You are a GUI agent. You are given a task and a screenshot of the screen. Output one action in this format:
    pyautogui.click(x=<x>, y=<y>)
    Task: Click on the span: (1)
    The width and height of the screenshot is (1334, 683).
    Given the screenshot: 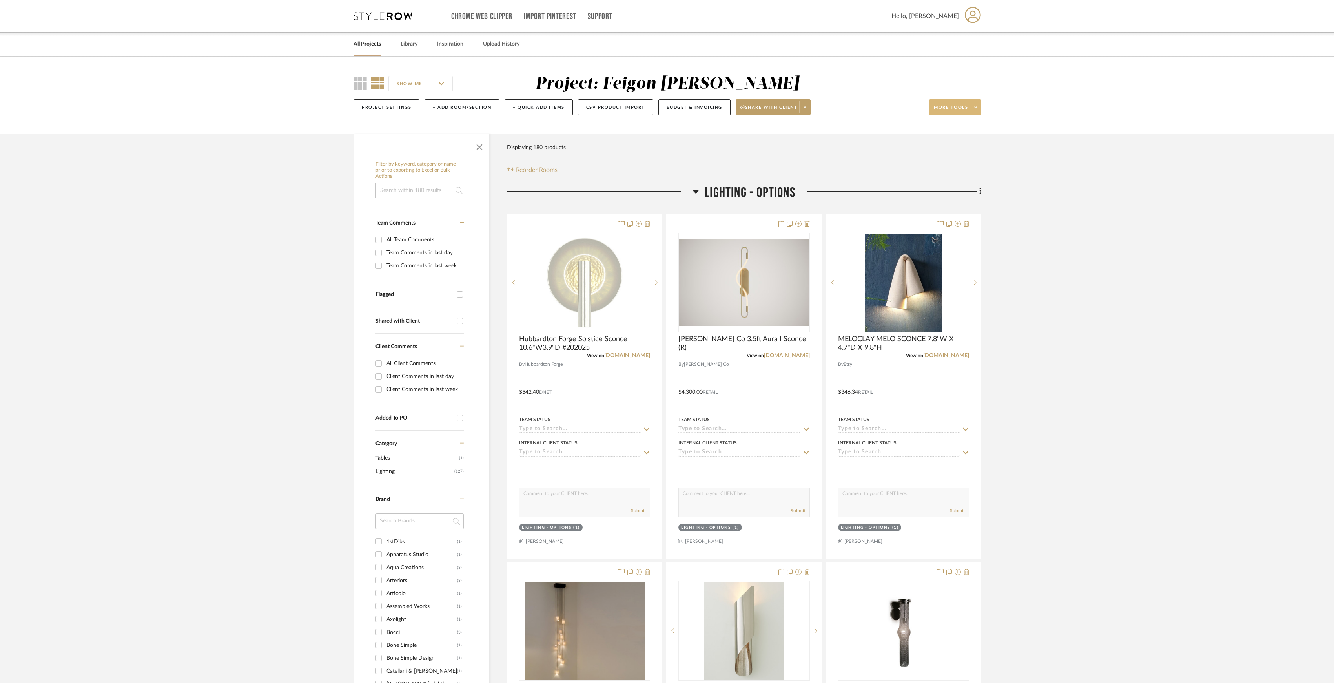 What is the action you would take?
    pyautogui.click(x=461, y=458)
    